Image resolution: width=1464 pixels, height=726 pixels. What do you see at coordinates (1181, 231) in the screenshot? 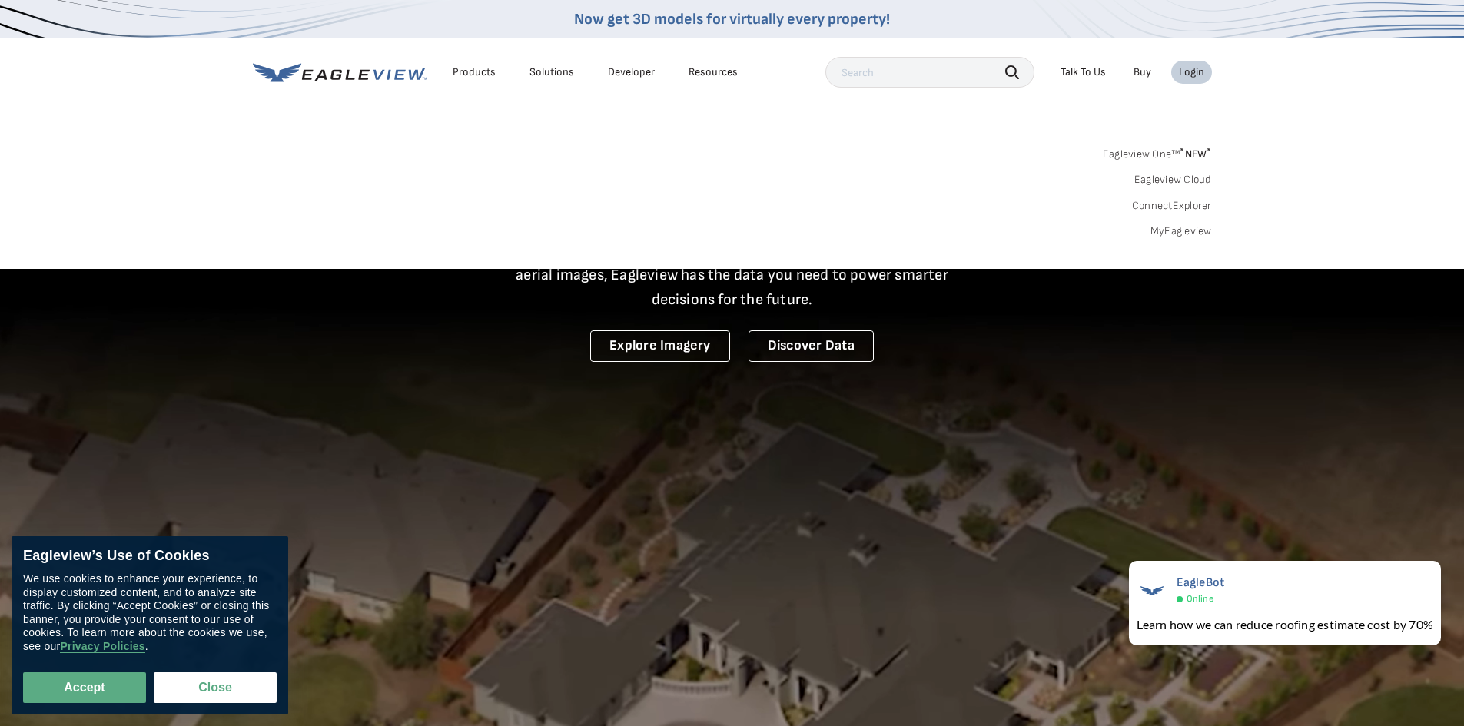
I see `a: MyEagleview` at bounding box center [1181, 231].